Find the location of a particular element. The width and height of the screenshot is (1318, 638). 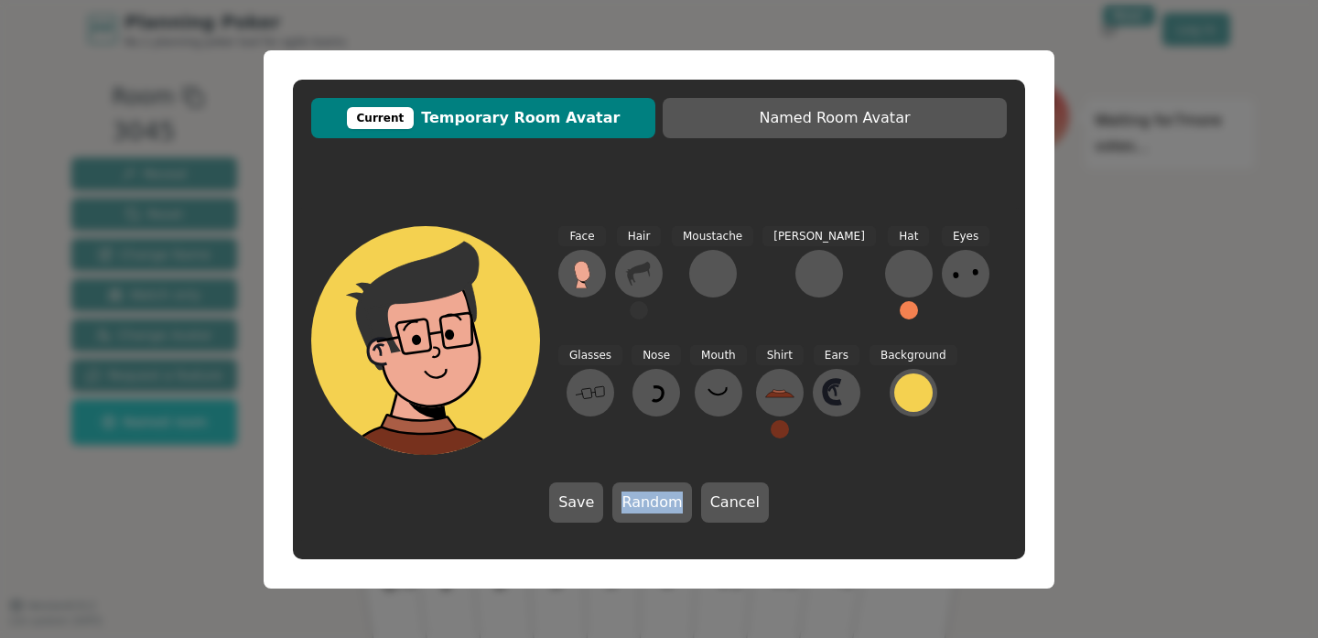

span: Hair is located at coordinates (639, 236).